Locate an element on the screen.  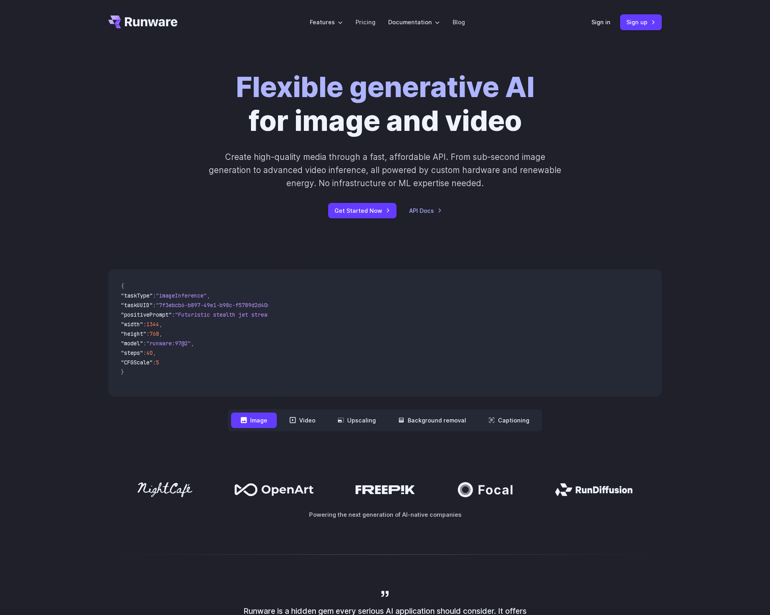
span: "Futuristic stealth jet streaking through a neon-lit cityscape with glowing purple exhaust" is located at coordinates (320, 315).